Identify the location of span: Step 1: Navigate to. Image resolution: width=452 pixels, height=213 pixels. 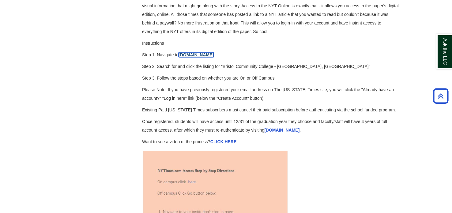
(179, 55).